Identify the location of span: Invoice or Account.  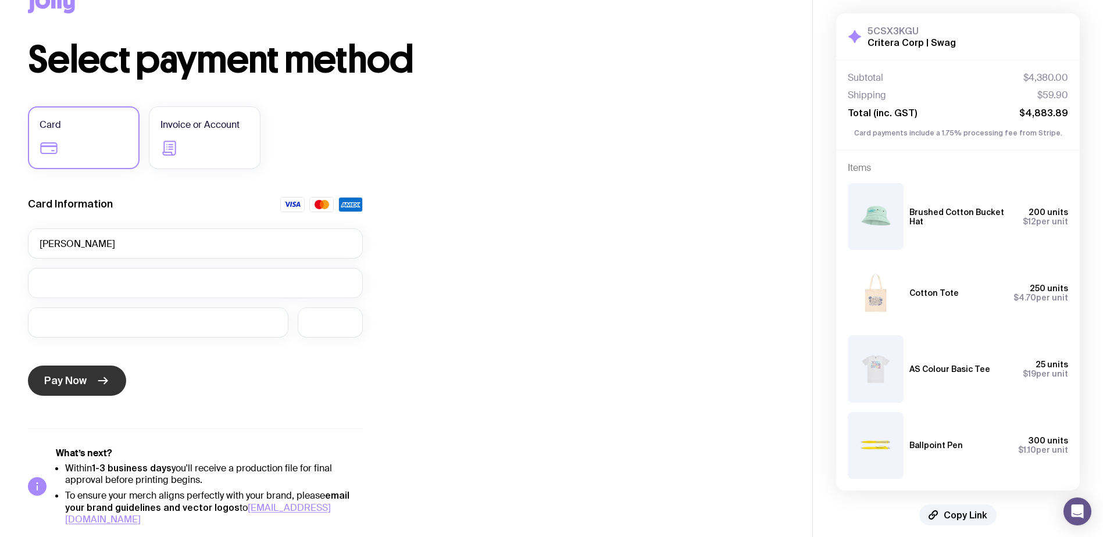
(200, 125).